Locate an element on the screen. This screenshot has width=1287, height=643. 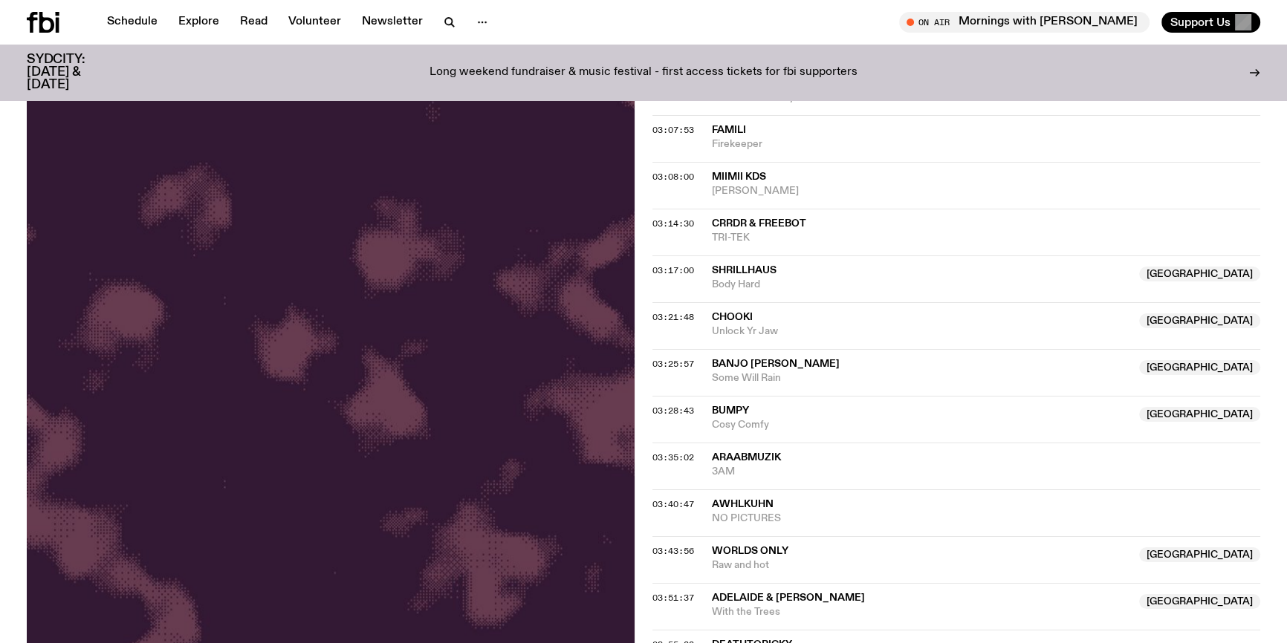
span: With the Trees is located at coordinates (920, 612).